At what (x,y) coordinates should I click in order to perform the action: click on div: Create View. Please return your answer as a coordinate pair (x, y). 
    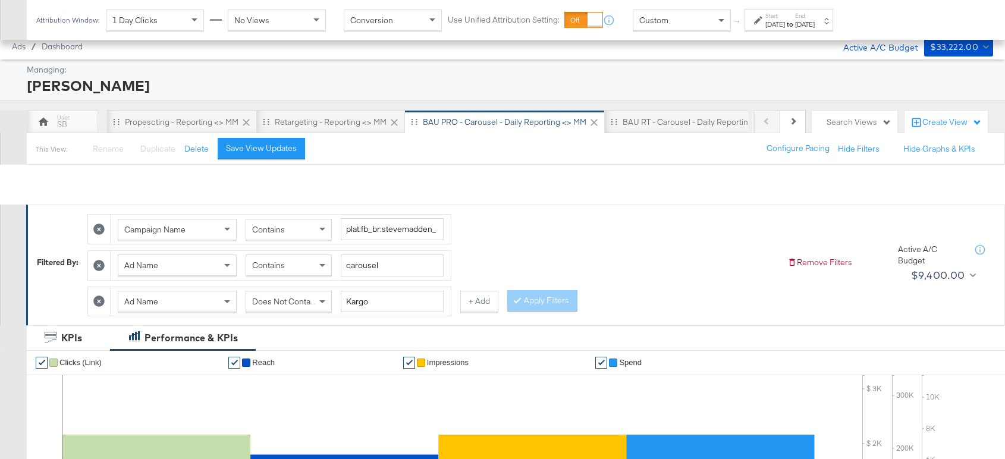
    Looking at the image, I should click on (952, 122).